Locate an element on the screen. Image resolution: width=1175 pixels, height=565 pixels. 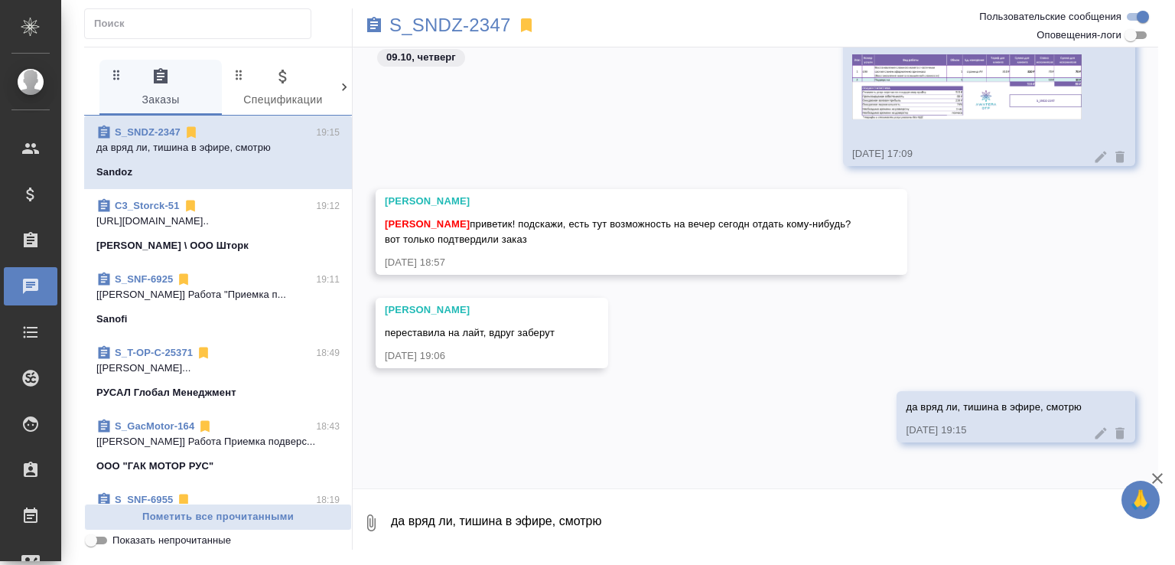
span: Спецификации is located at coordinates (283, 88).